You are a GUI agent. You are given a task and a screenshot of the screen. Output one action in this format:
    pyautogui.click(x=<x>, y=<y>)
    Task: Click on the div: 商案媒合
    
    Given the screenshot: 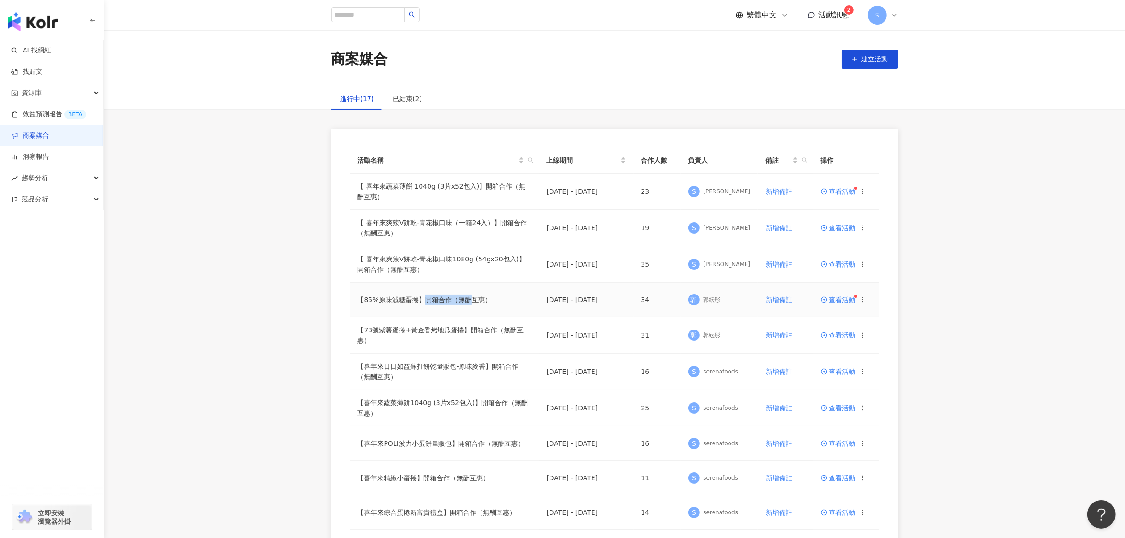 What is the action you would take?
    pyautogui.click(x=360, y=59)
    